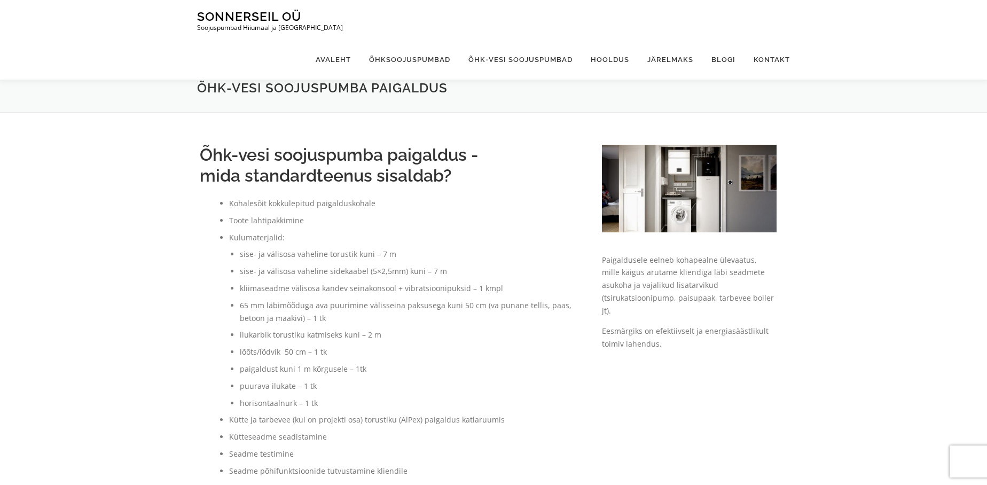 The width and height of the screenshot is (987, 485). I want to click on h2: Õhk-vesi soojuspumba paigaldus - mida standardteenus sisaldab?, so click(390, 165).